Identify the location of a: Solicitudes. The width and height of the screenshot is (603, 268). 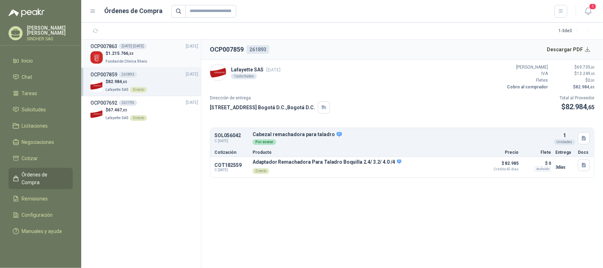
(41, 110).